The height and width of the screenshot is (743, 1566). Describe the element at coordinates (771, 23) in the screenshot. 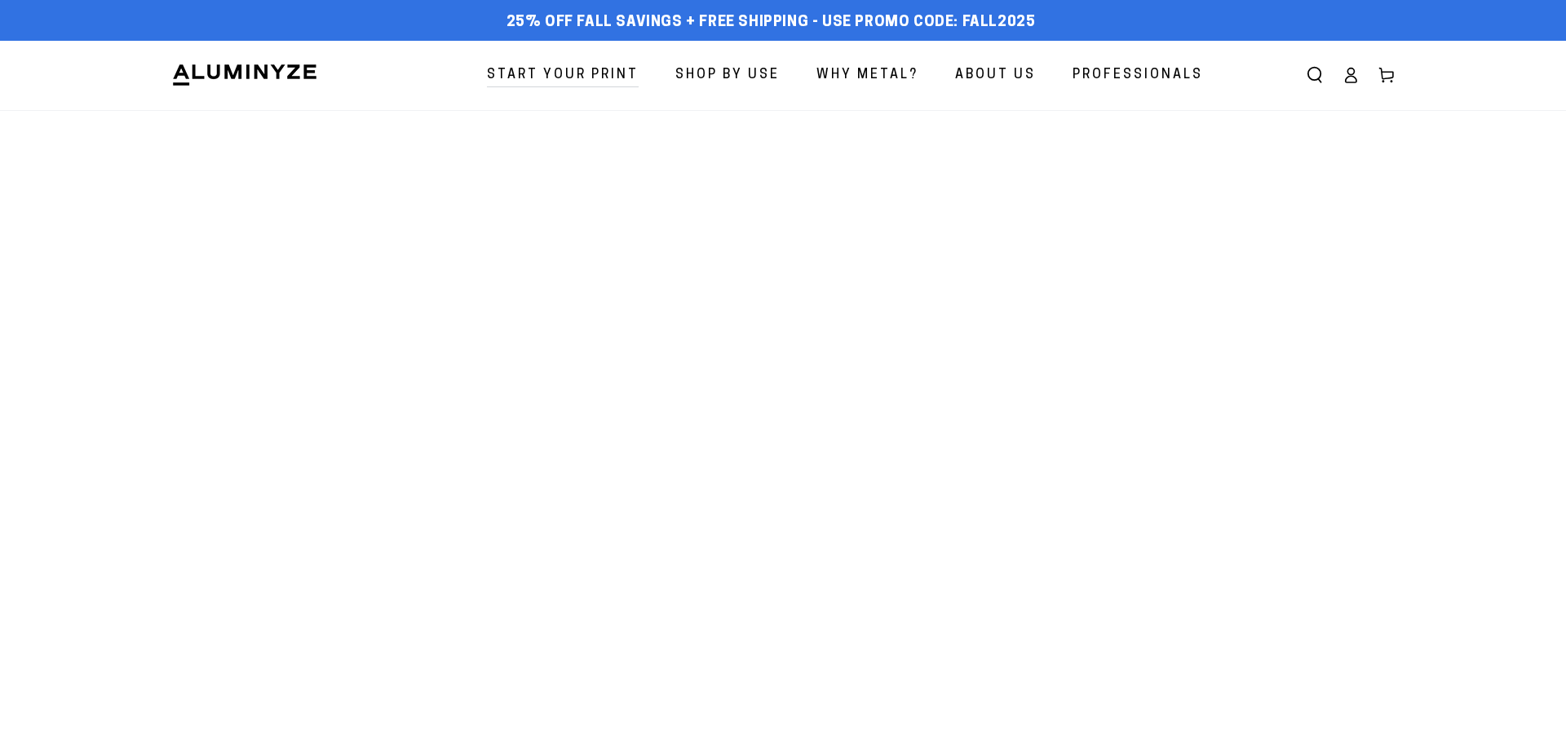

I see `span: 25% off FALL Savings + Free Shipping - Use Promo Code: FALL2025` at that location.